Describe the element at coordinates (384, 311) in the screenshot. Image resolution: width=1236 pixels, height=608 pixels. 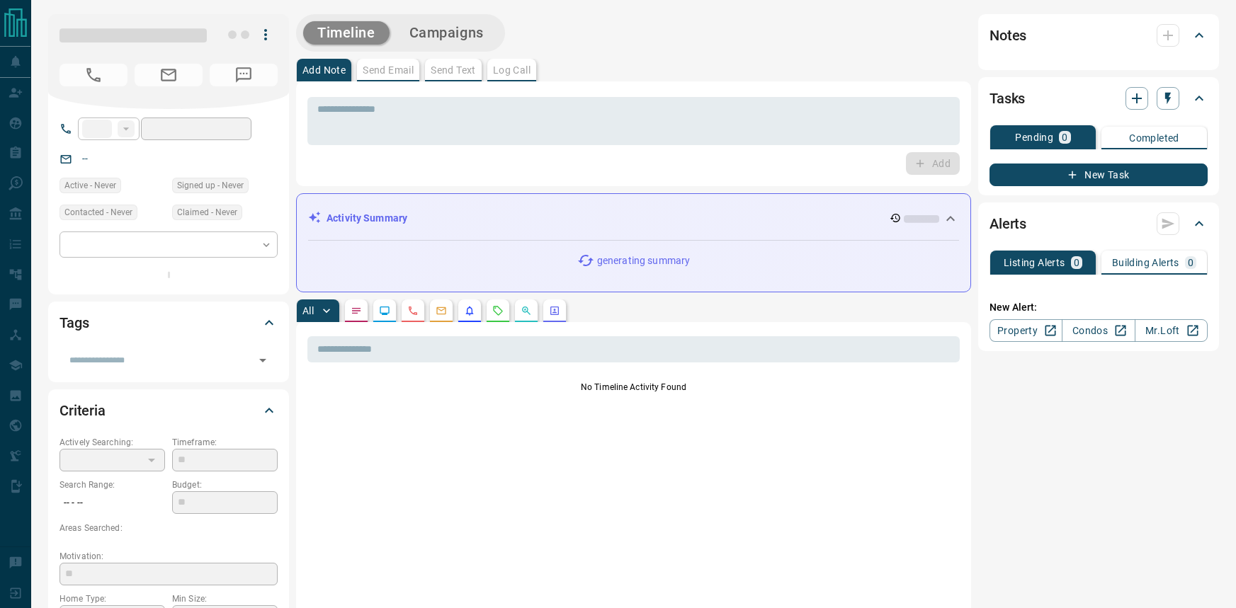
I see `svg: Lead Browsing Activity` at that location.